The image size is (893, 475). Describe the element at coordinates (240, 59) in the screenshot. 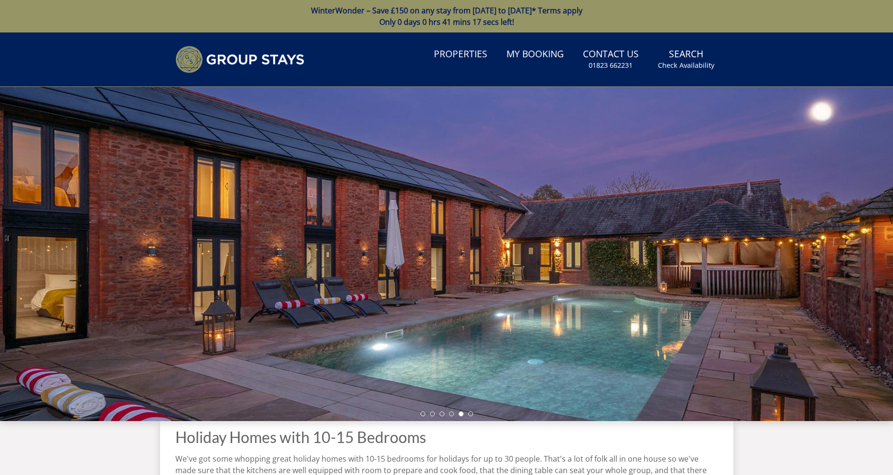

I see `img: Group Stays` at that location.